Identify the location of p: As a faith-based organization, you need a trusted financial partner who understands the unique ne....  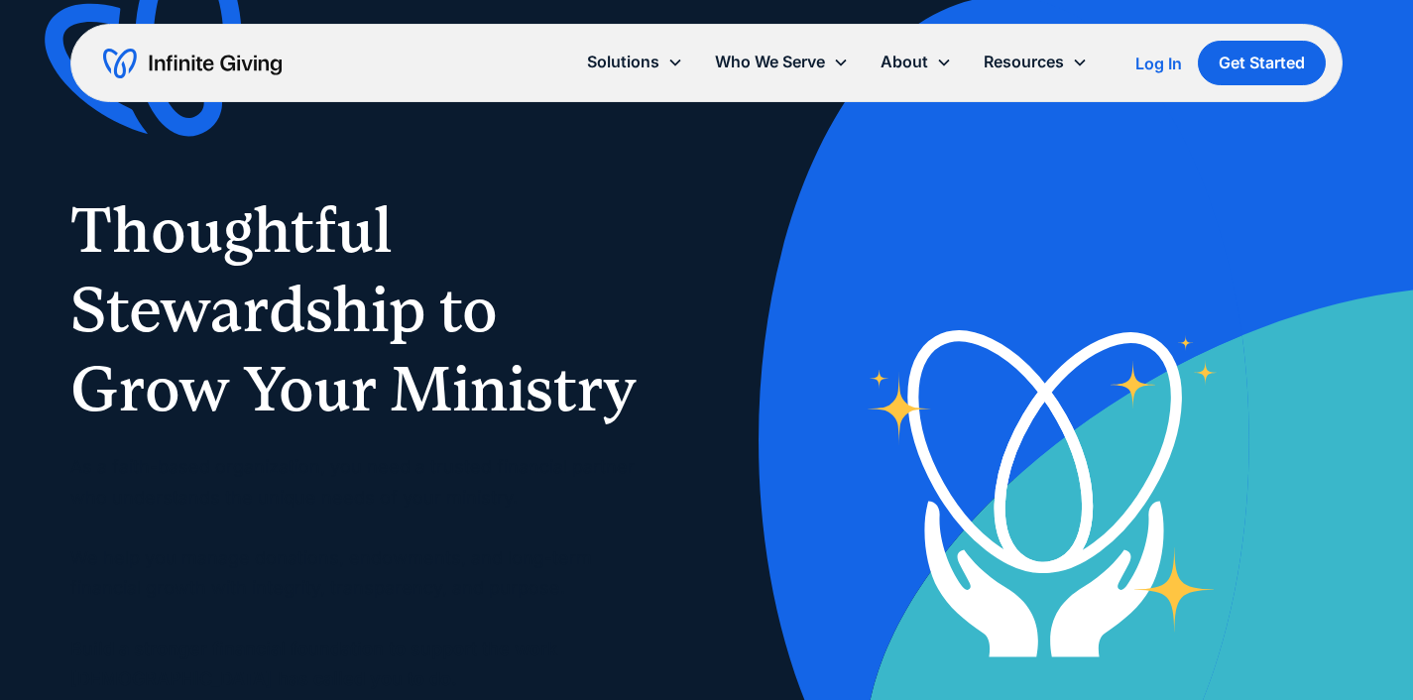
(368, 573).